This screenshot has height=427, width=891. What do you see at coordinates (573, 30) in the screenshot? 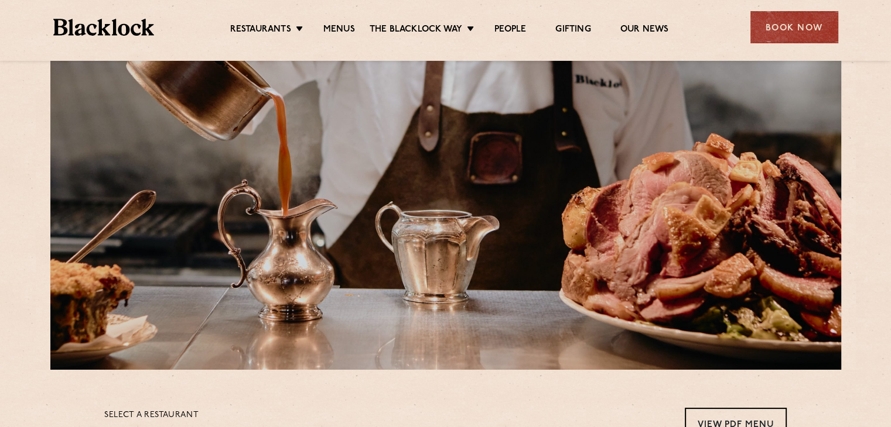
I see `a: Gifting` at bounding box center [573, 30].